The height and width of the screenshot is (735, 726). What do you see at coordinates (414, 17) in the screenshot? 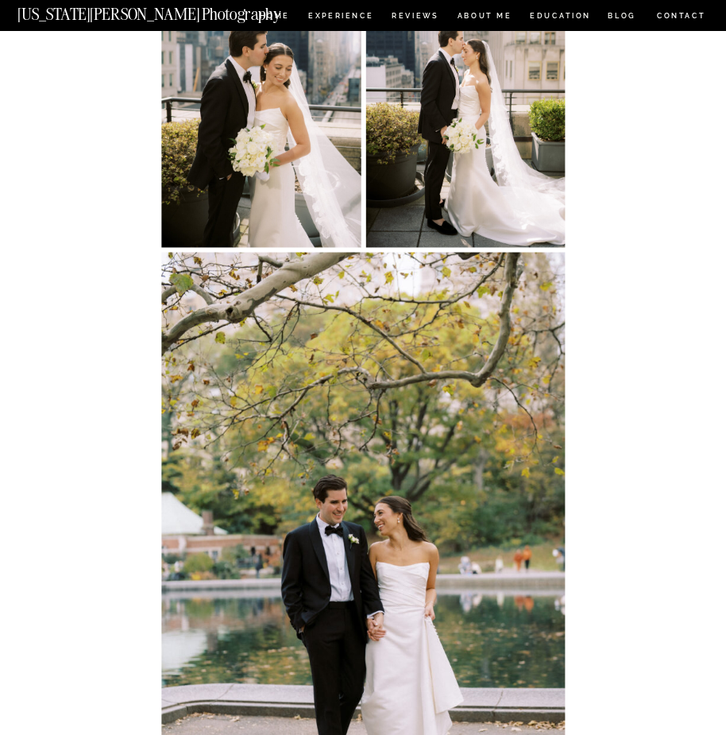
I see `nav: REVIEWS` at bounding box center [414, 17].